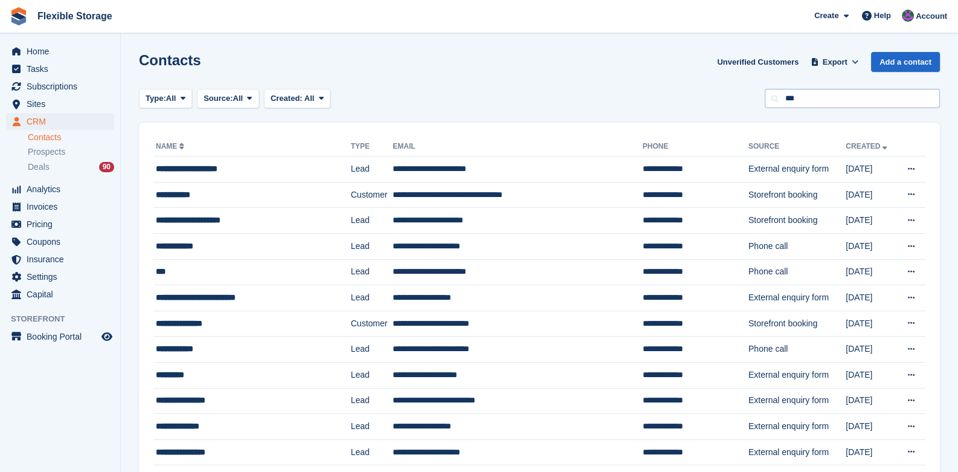 Image resolution: width=958 pixels, height=472 pixels. What do you see at coordinates (518, 147) in the screenshot?
I see `th: Email` at bounding box center [518, 147].